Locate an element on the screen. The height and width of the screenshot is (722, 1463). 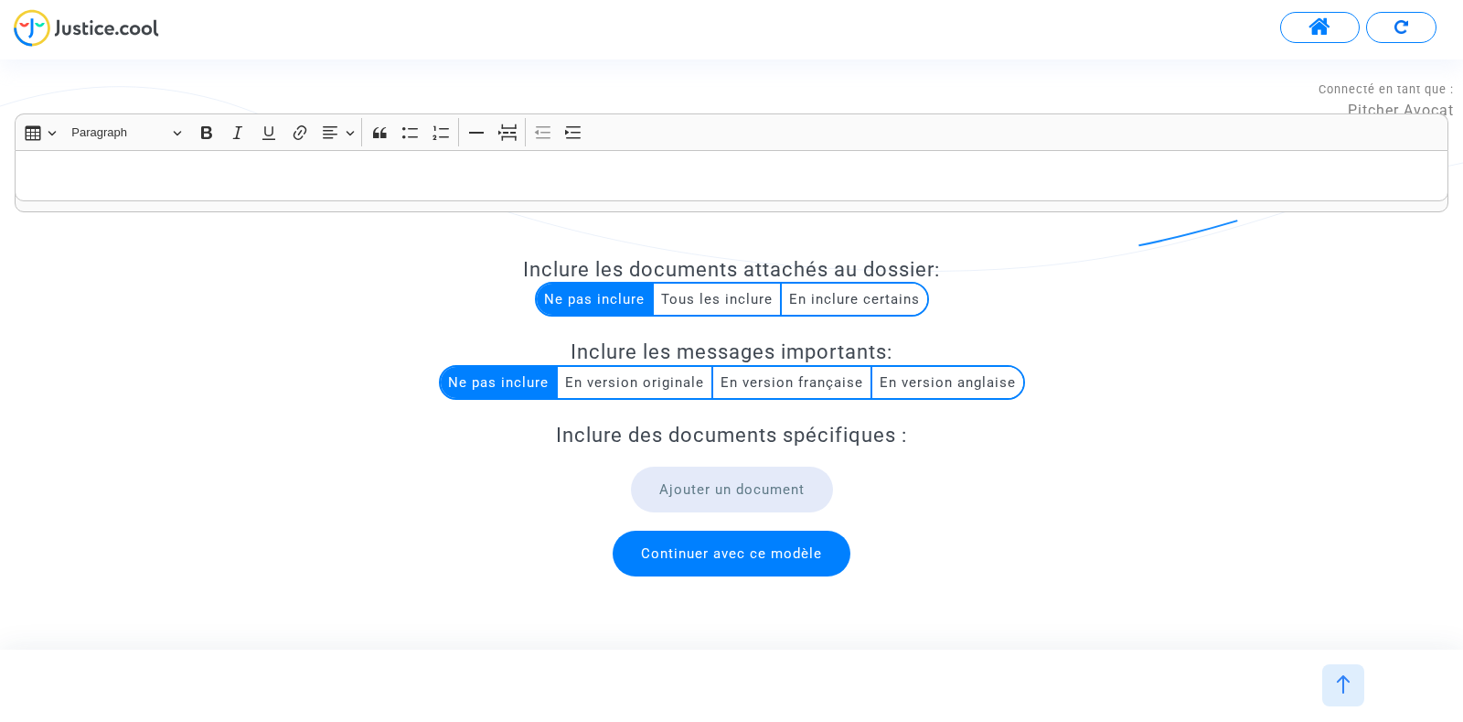
img: jc-logo.svg is located at coordinates (86, 27).